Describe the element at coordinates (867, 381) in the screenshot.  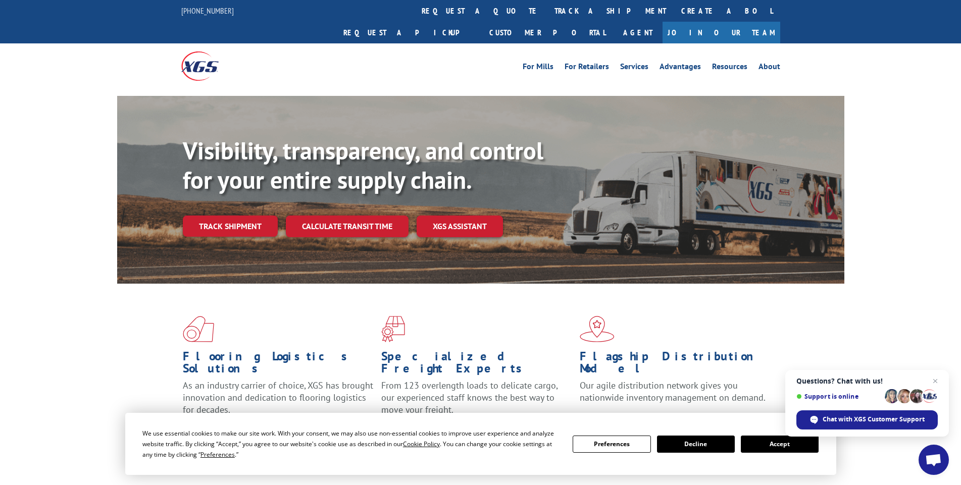
I see `span: Questions? Chat with us!` at that location.